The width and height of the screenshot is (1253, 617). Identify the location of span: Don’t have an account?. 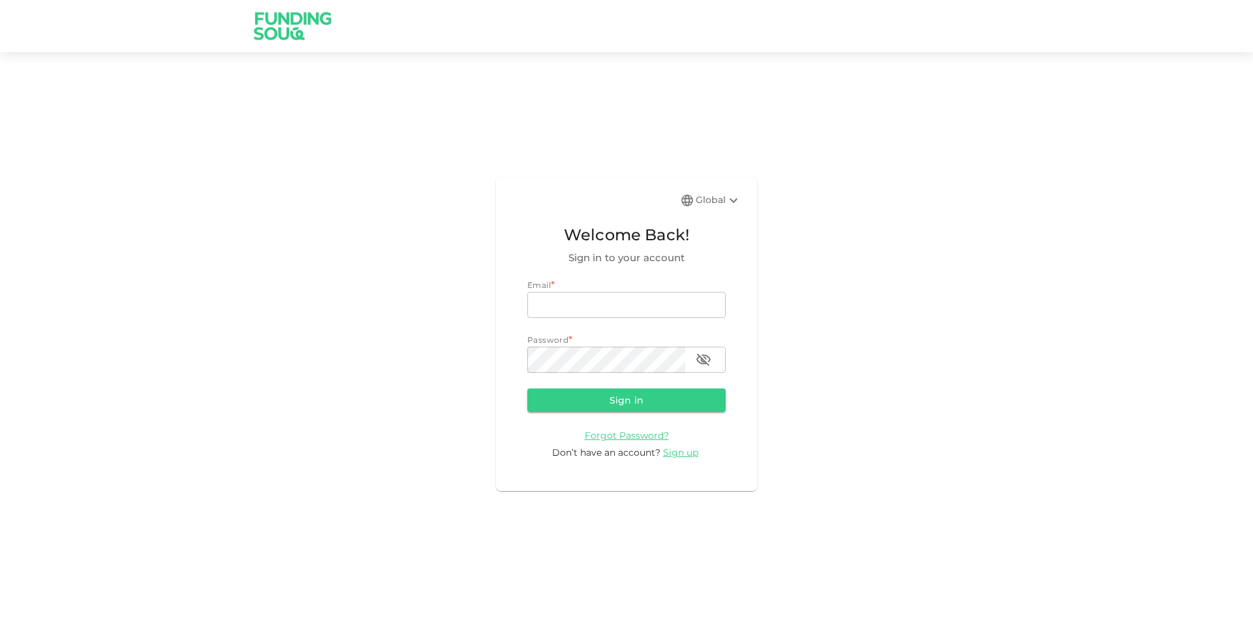
(606, 452).